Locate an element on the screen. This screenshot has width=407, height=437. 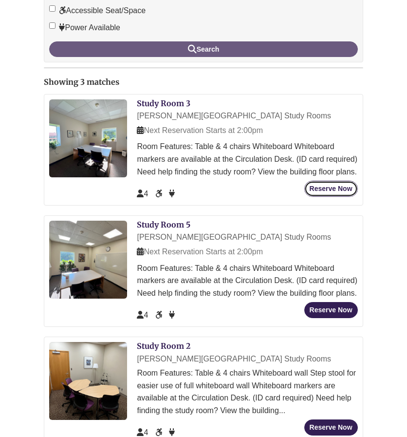
input: Power Available is located at coordinates (52, 25).